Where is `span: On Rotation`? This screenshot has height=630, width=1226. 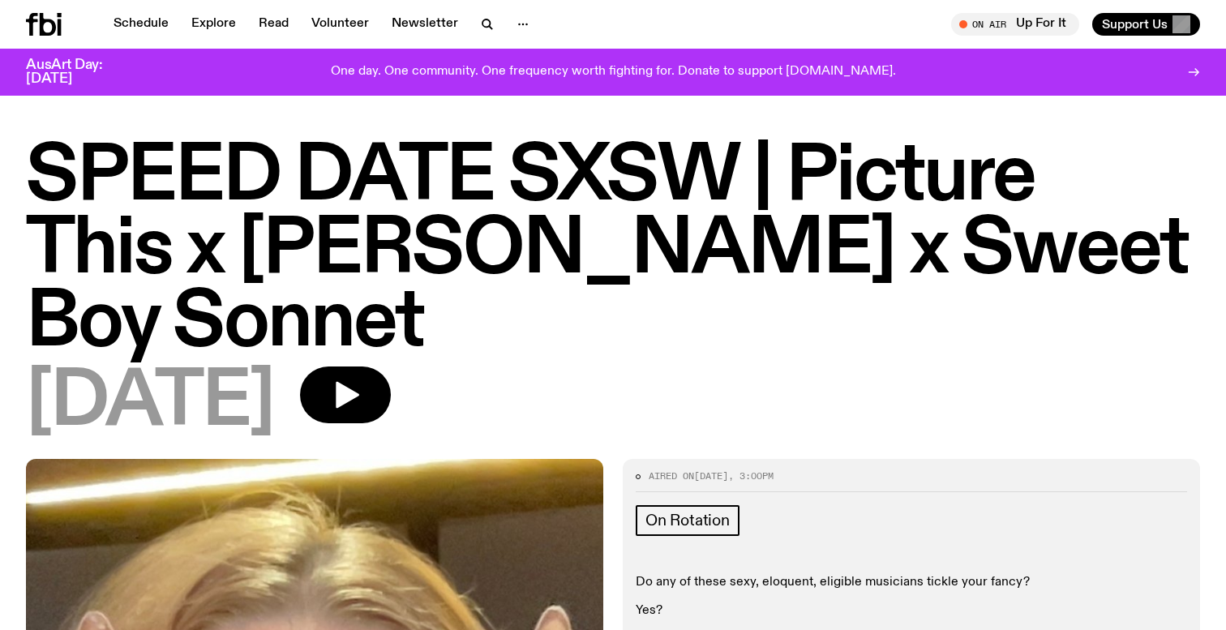
span: On Rotation is located at coordinates (687, 520).